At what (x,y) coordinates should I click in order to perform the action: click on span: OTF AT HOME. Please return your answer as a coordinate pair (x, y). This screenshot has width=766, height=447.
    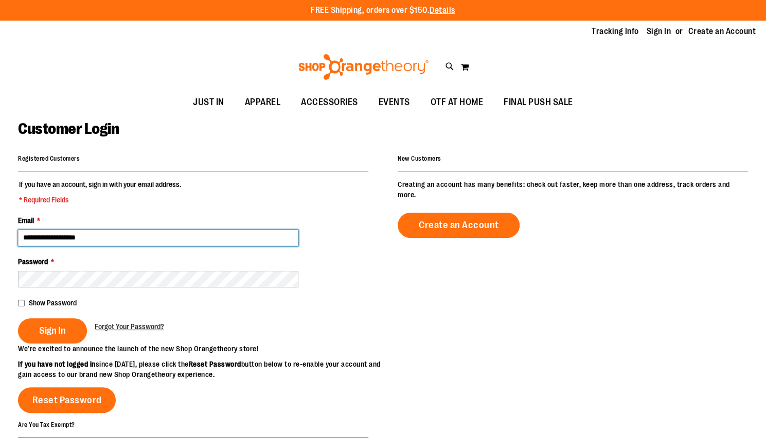
    Looking at the image, I should click on (457, 102).